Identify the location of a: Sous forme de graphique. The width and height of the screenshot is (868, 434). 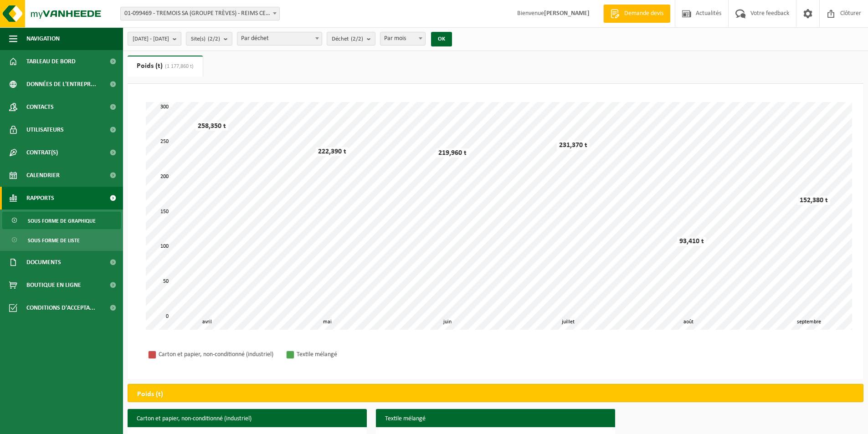
(62, 221).